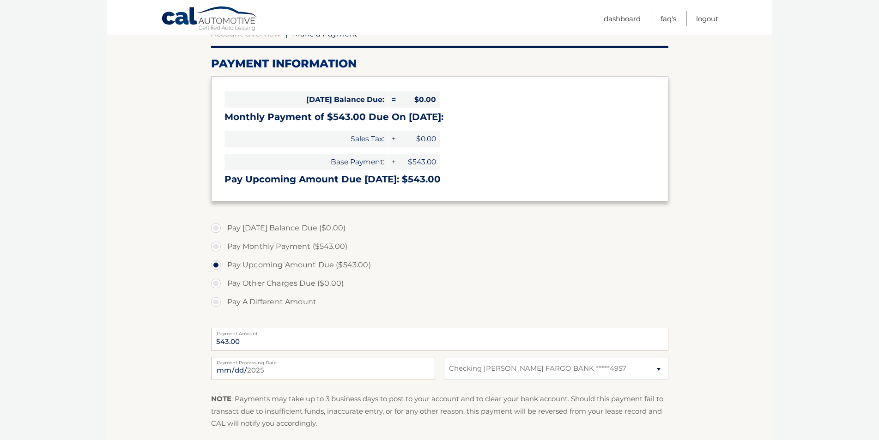 The height and width of the screenshot is (440, 879). I want to click on span: Base Payment:, so click(306, 162).